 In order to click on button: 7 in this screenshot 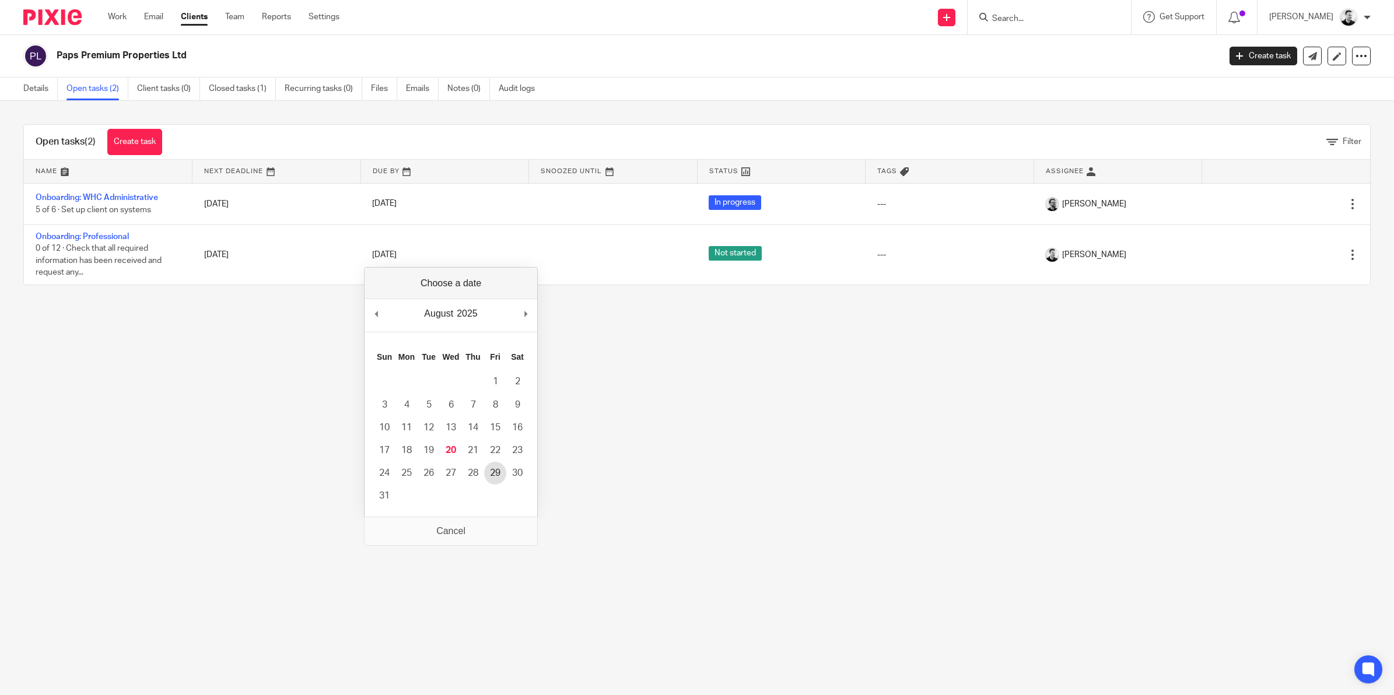, I will do `click(473, 405)`.